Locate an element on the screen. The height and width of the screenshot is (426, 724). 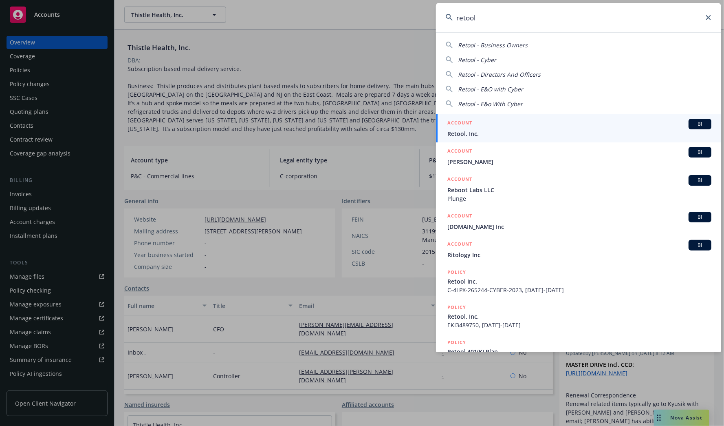
a: POLICYRetool 401(K) Plan is located at coordinates (579, 351).